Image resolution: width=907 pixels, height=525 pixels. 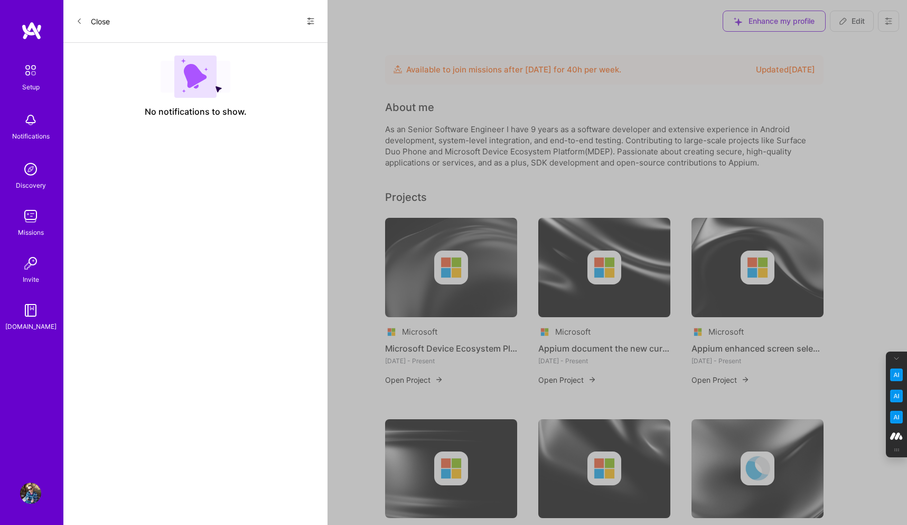 What do you see at coordinates (32, 31) in the screenshot?
I see `img: logo` at bounding box center [32, 31].